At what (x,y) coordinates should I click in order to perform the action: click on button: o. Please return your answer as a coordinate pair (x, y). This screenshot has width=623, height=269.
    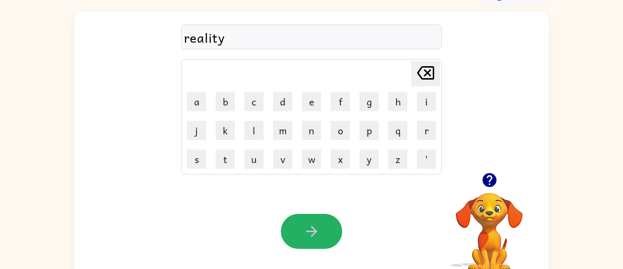
    Looking at the image, I should click on (340, 130).